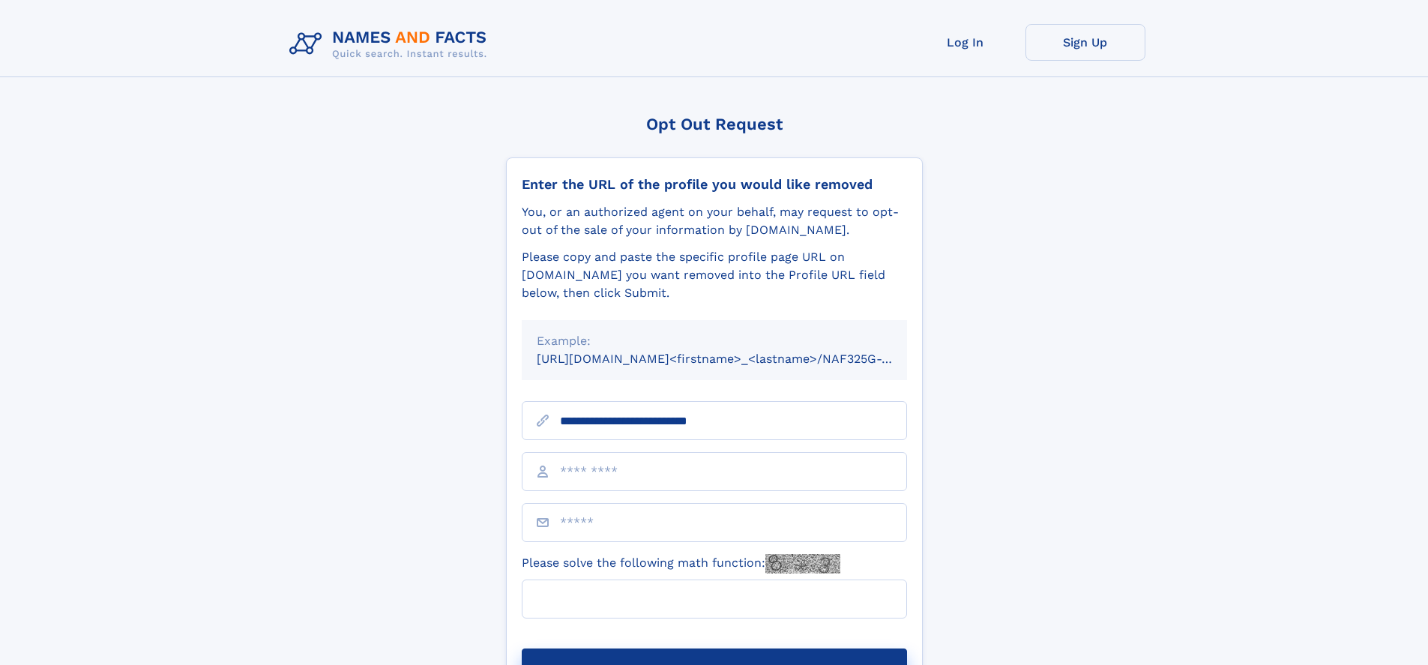 The image size is (1428, 665). I want to click on div: You, or an authorized agent on your behalf, may request to opt-out of the sale of your informatio..., so click(714, 221).